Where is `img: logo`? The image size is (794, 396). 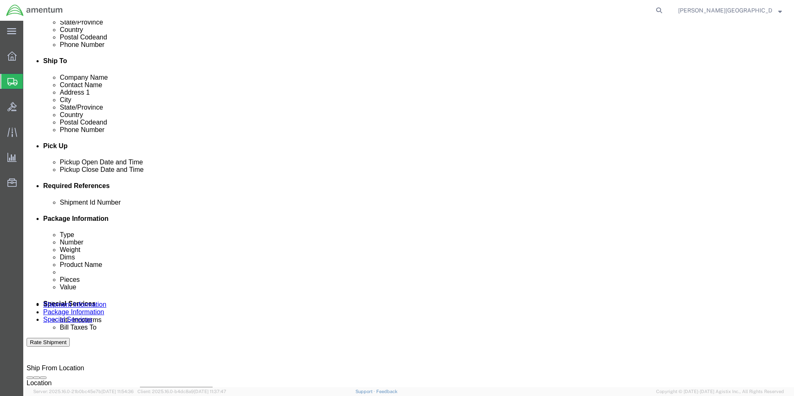
img: logo is located at coordinates (34, 10).